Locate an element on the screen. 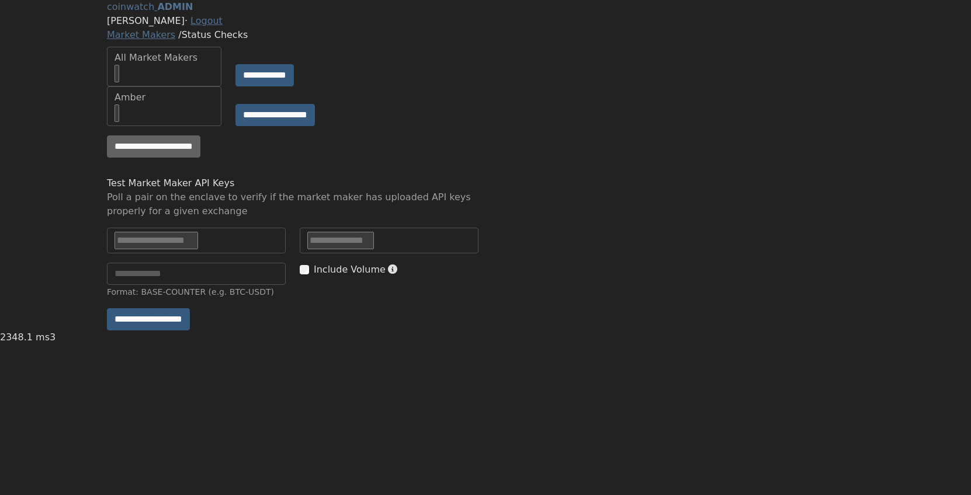 The image size is (971, 495). a: coinwatch ADMIN is located at coordinates (150, 6).